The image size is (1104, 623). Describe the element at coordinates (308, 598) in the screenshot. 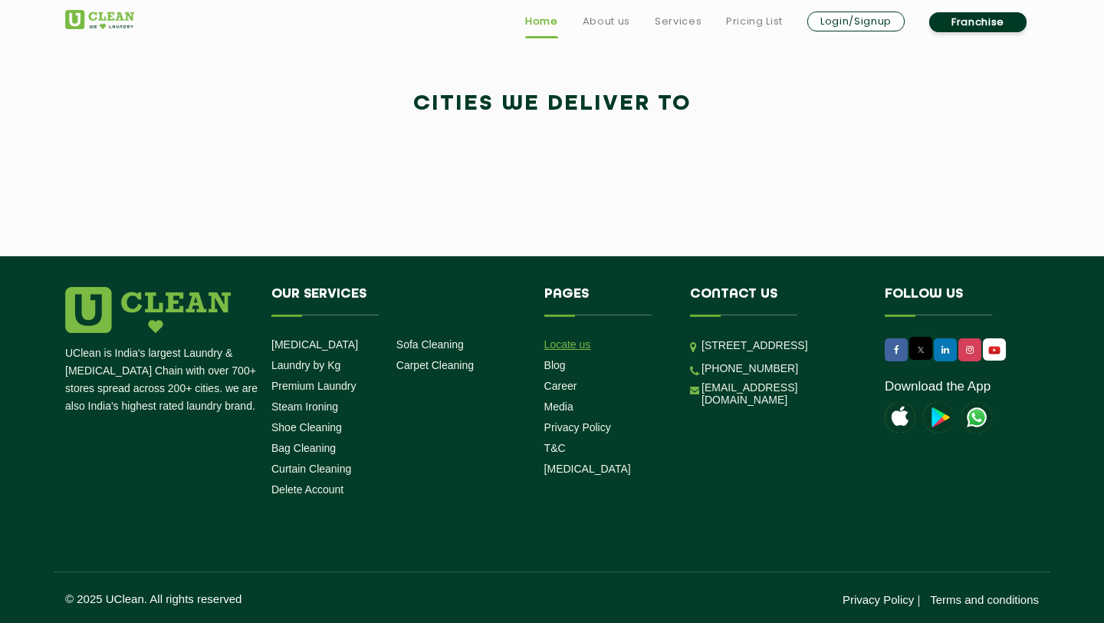

I see `p: © 2025 UClean. All rights reserved` at that location.